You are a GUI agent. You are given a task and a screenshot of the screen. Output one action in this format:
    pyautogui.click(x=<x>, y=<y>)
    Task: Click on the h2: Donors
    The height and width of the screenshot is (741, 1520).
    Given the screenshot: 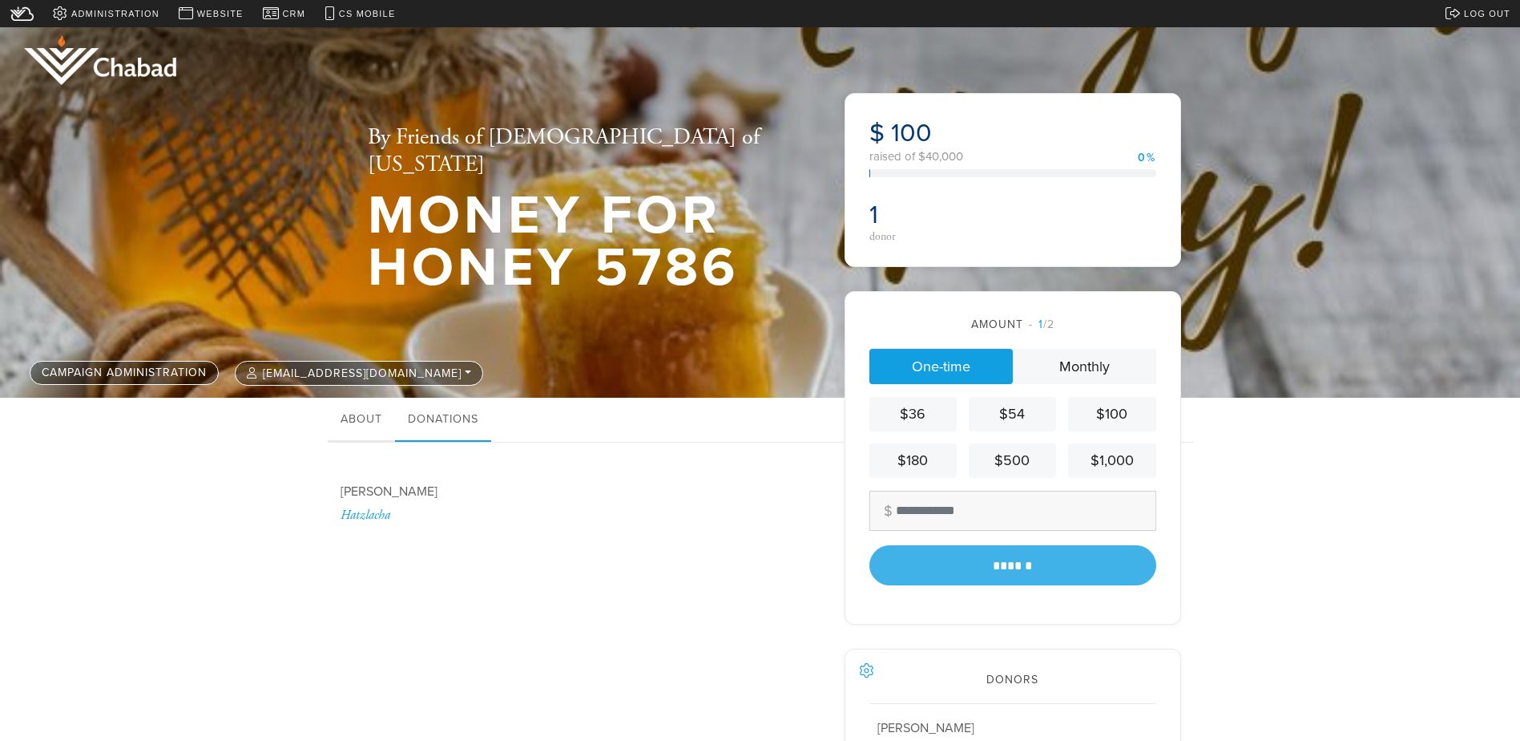 What is the action you would take?
    pyautogui.click(x=1013, y=680)
    